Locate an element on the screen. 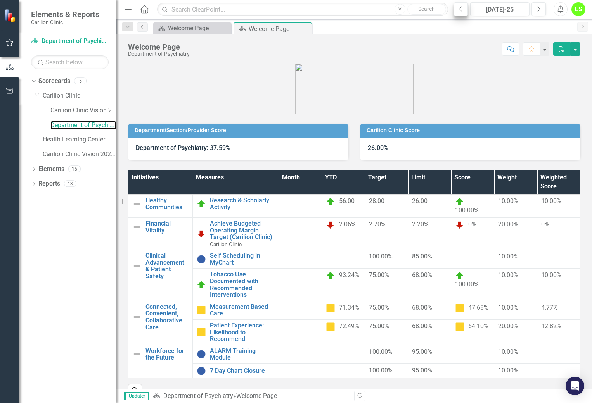 The width and height of the screenshot is (592, 403). input: Search Below... is located at coordinates (70, 62).